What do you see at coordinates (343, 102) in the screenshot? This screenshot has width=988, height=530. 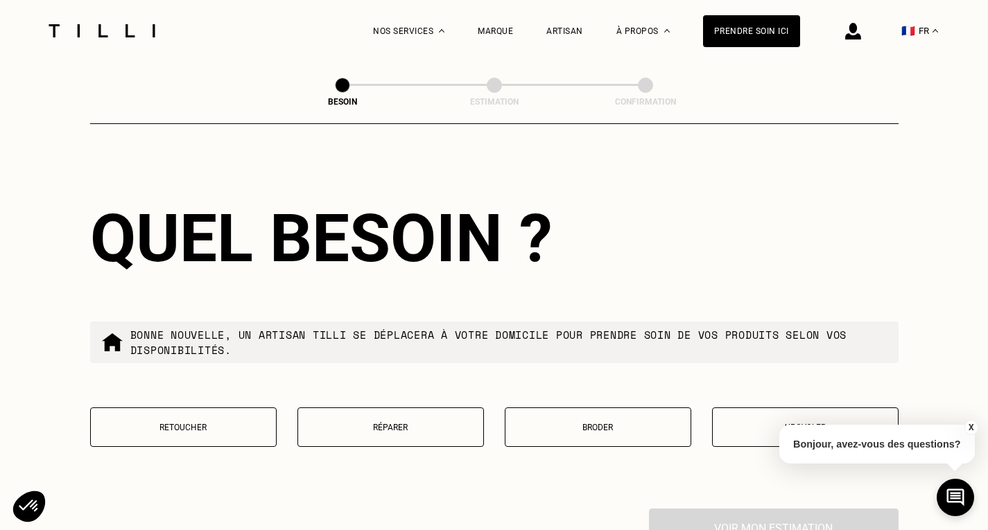 I see `div: Besoin` at bounding box center [343, 102].